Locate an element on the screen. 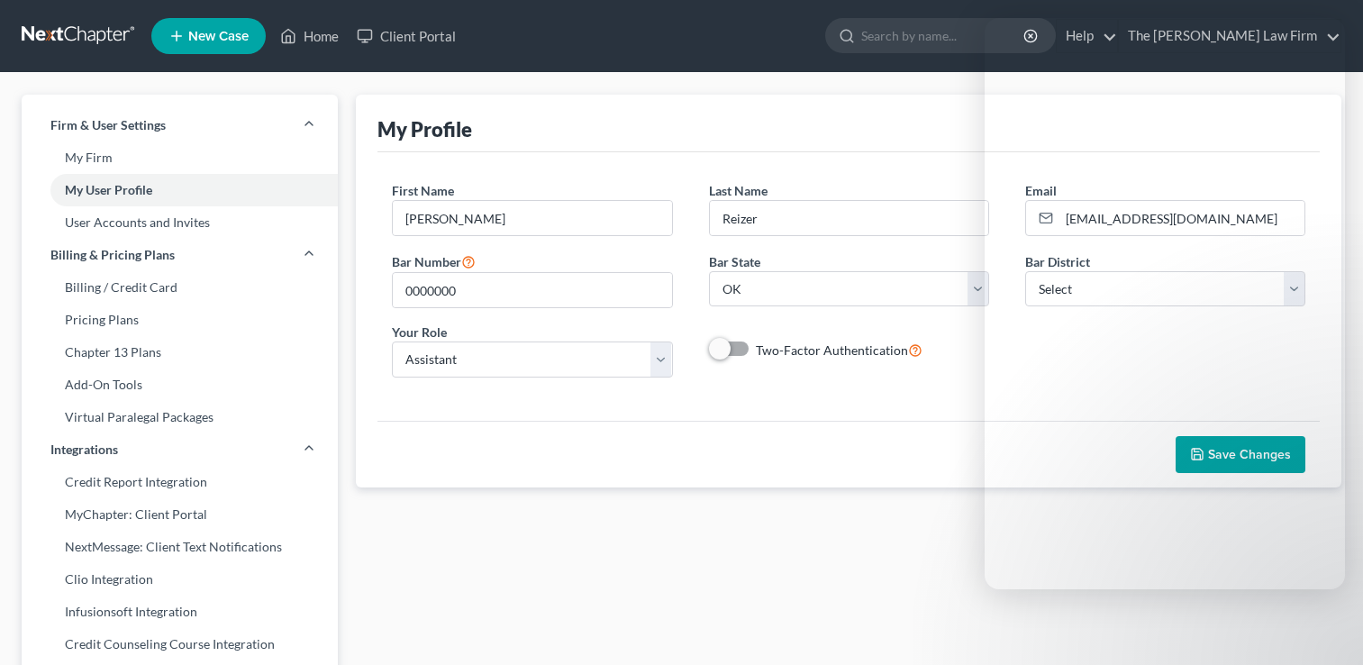 This screenshot has height=665, width=1363. label: Bar State is located at coordinates (734, 261).